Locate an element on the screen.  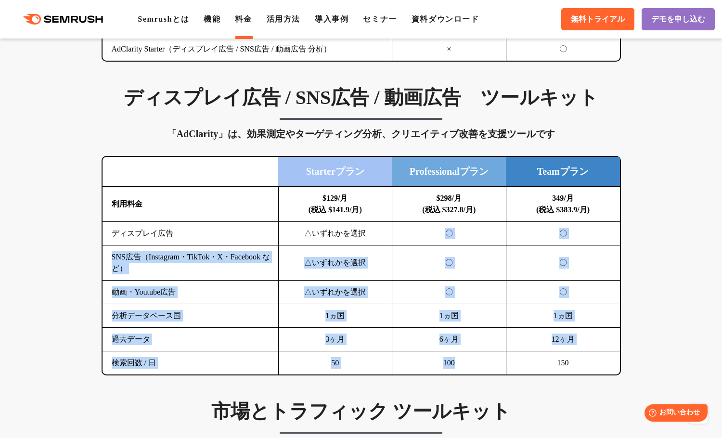
a: セミナー is located at coordinates (380, 19).